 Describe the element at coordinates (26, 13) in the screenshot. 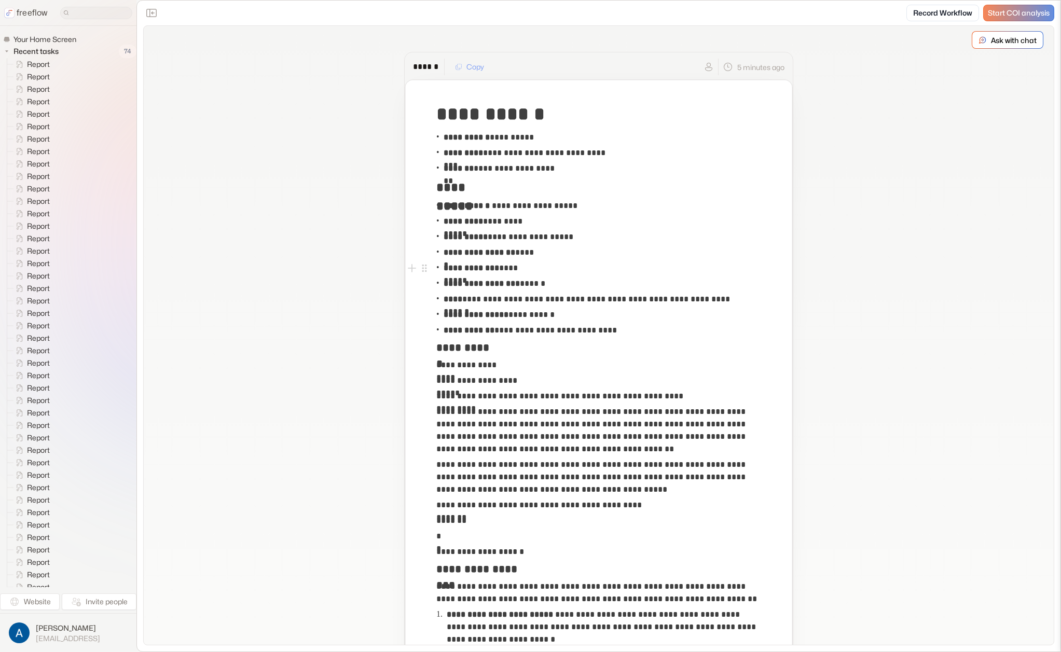

I see `a: freeflow` at that location.